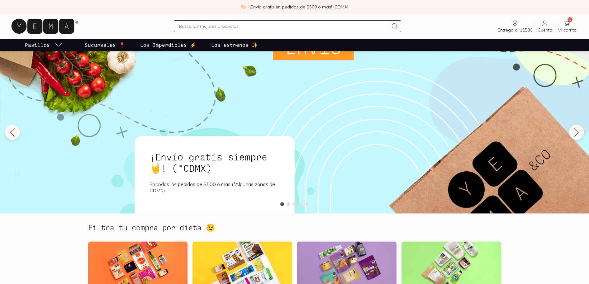  I want to click on p: En todos los pedidos de $500 o más (*Algunas zonas de CDMX), so click(215, 187).